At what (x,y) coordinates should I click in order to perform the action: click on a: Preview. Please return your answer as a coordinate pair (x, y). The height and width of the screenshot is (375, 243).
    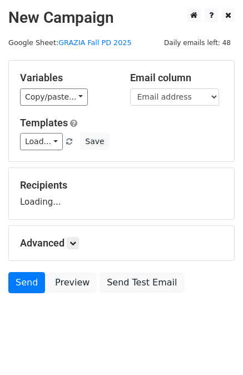
    Looking at the image, I should click on (72, 283).